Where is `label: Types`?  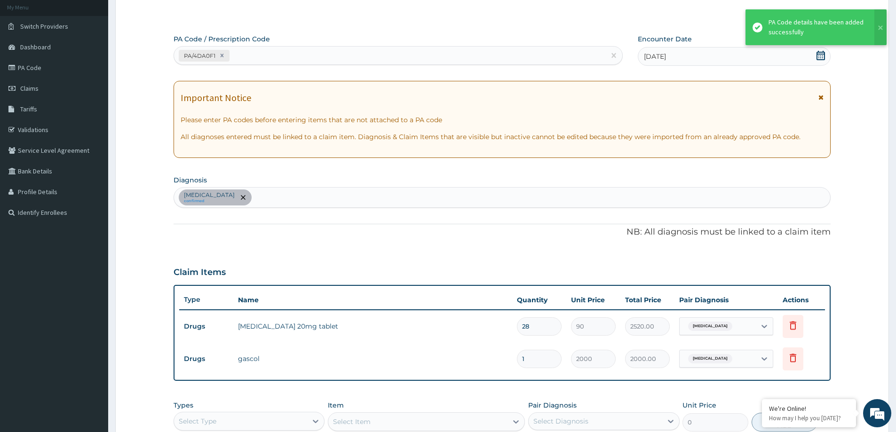 label: Types is located at coordinates (184, 406).